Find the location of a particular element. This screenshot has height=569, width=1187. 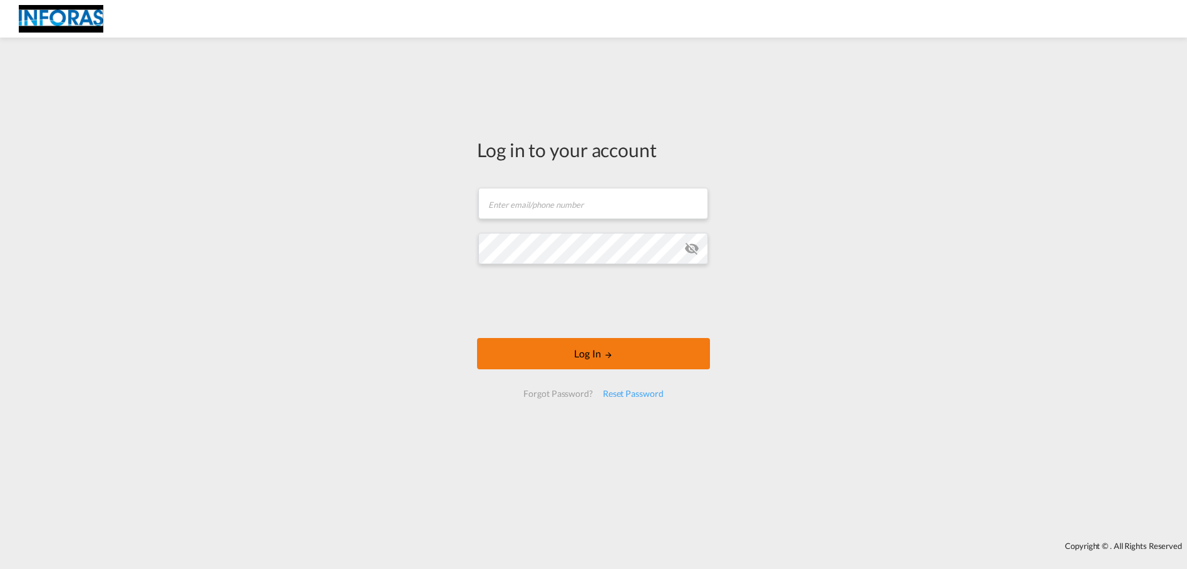

img: eff75c7098ee11eeb65dd1c63e392380.jpg is located at coordinates (61, 19).